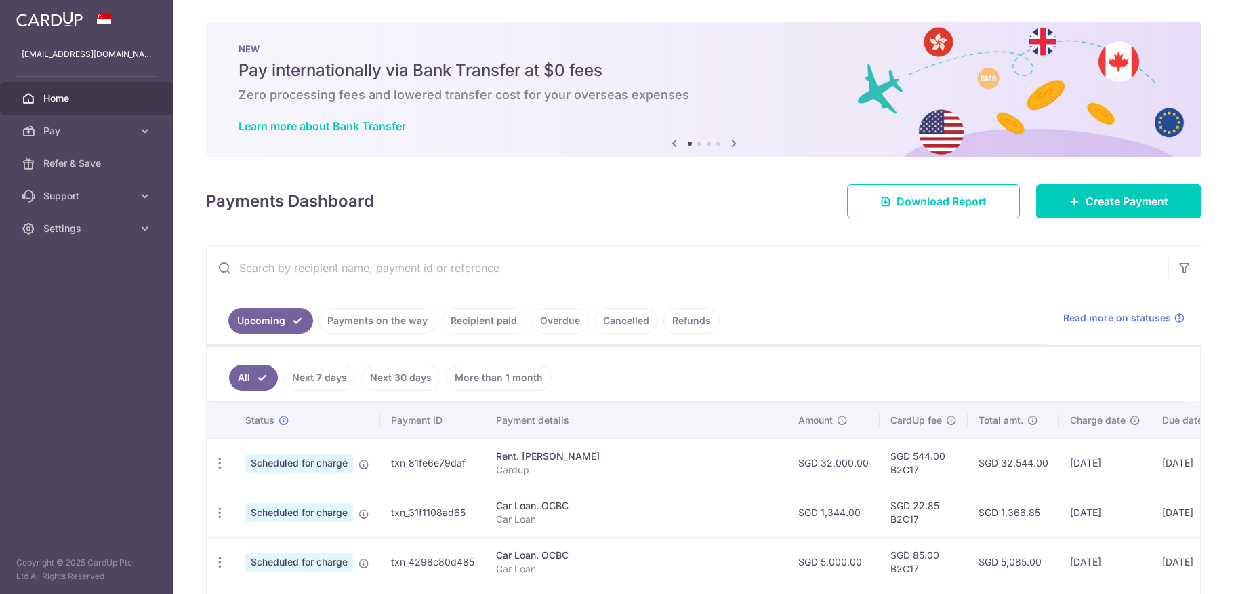 This screenshot has width=1234, height=594. What do you see at coordinates (88, 228) in the screenshot?
I see `span: Settings` at bounding box center [88, 228].